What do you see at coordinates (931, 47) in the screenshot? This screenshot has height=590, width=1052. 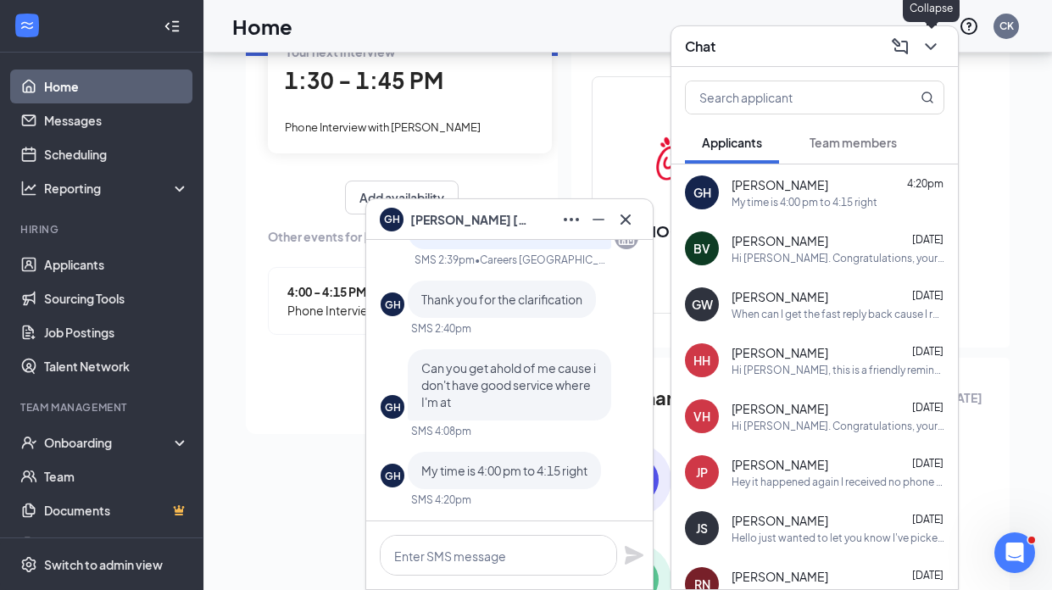 I see `svg: ChevronDown` at bounding box center [931, 47].